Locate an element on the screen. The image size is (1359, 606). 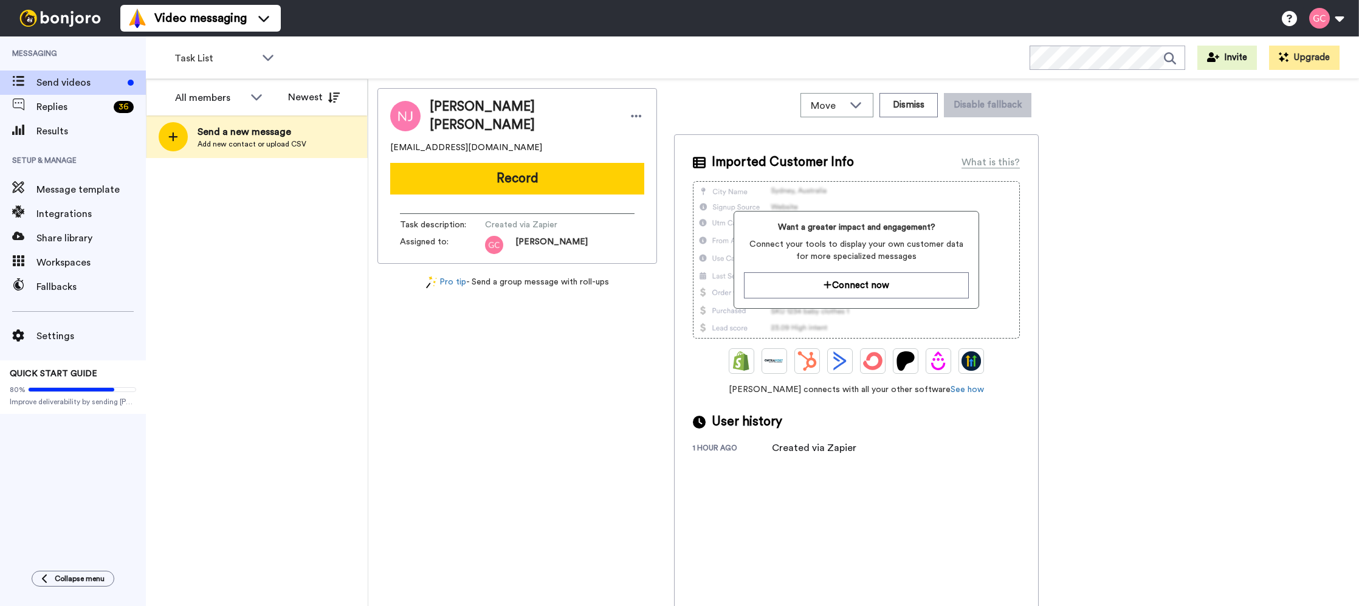
span: Connect your tools to display your own customer data for more specialized messages is located at coordinates (856, 250).